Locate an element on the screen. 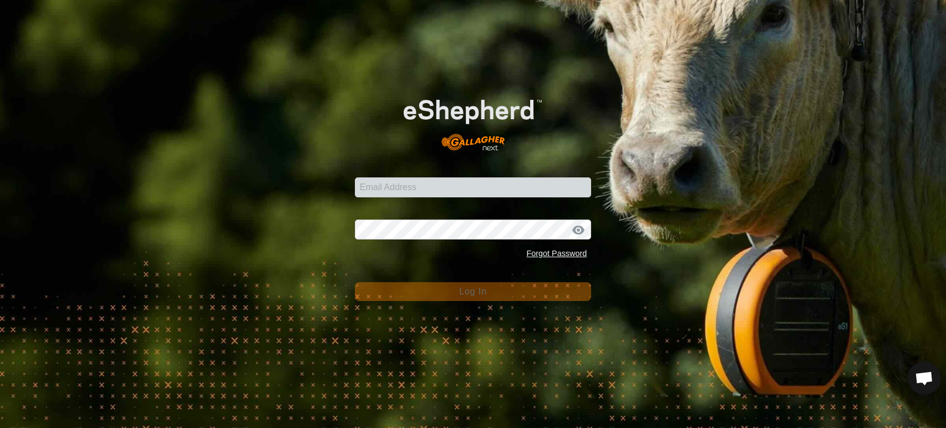 Image resolution: width=946 pixels, height=428 pixels. span: Log In is located at coordinates (472, 291).